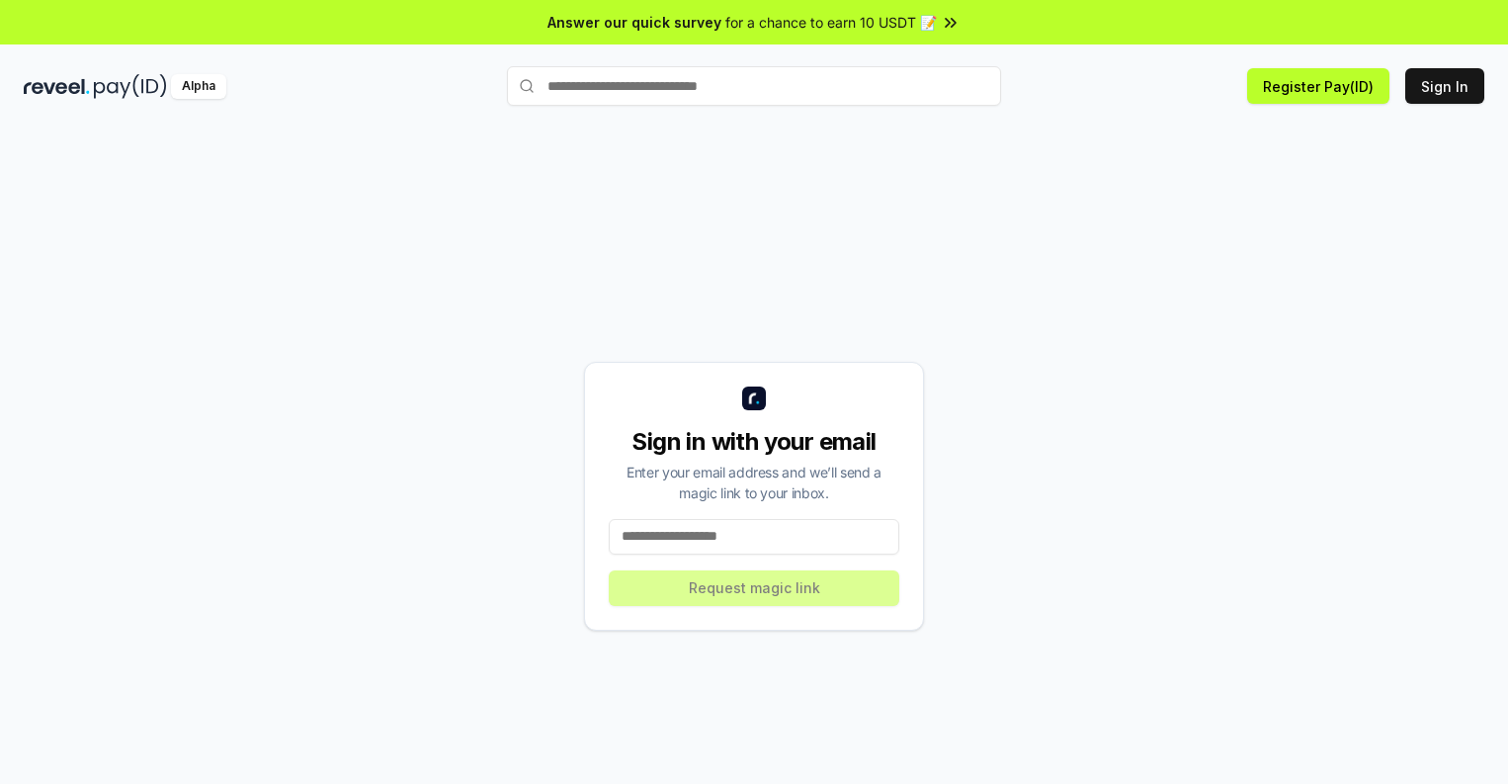  I want to click on img: logo_small, so click(754, 398).